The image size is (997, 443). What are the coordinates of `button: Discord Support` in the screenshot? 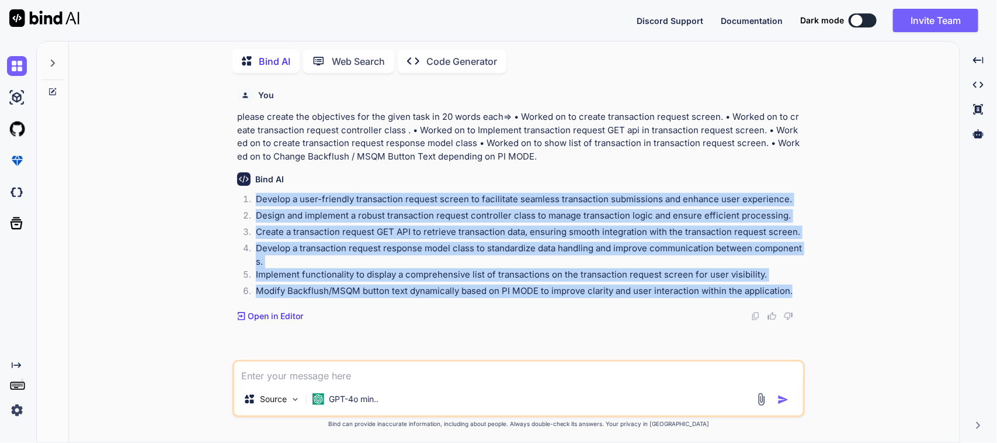 It's located at (670, 20).